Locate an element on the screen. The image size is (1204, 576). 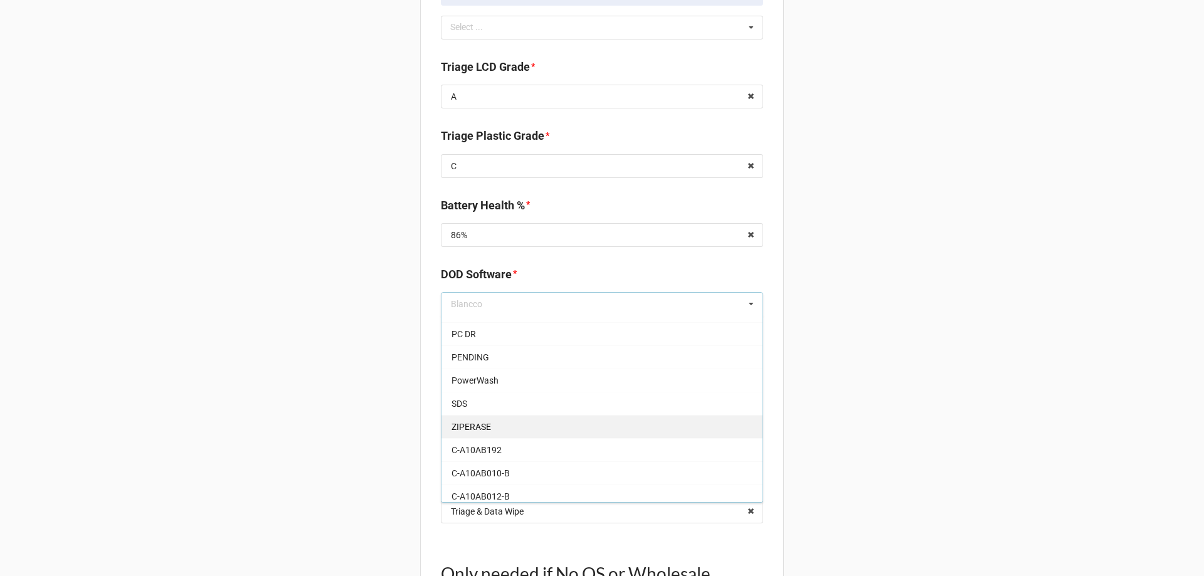
span: C-A10AB012-B is located at coordinates (480, 497).